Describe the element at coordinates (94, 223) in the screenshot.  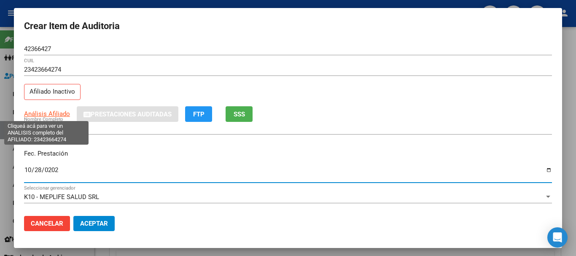
I see `span: Aceptar` at that location.